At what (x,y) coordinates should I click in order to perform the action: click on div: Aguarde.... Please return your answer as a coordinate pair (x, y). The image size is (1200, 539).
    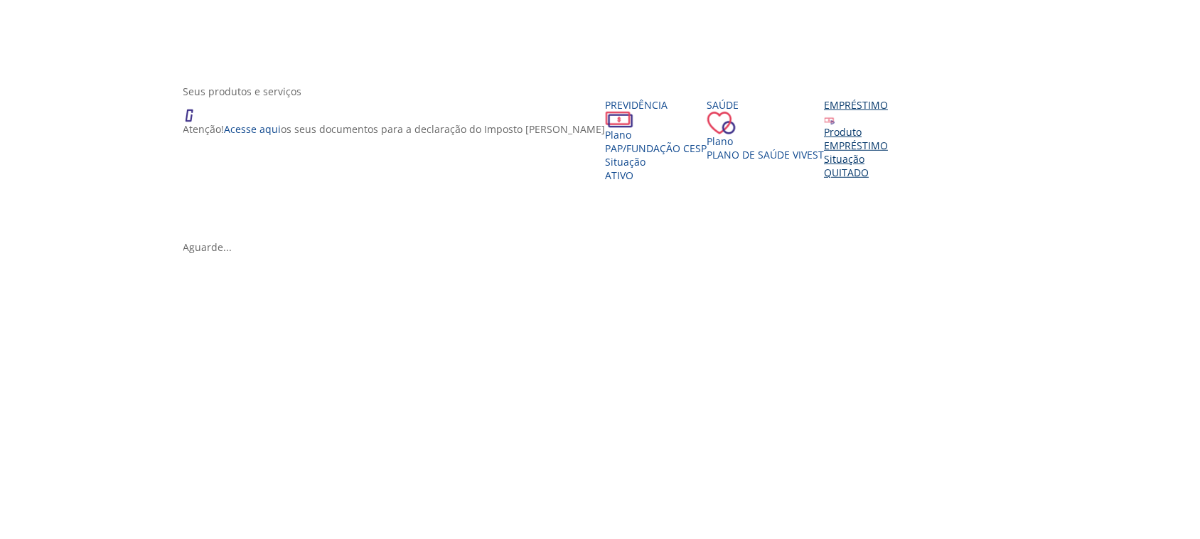
    Looking at the image, I should click on (606, 247).